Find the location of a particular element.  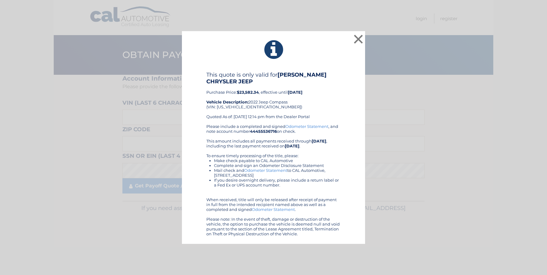

div: Please include a completed and signed , and note account number on check. This amount includes al... is located at coordinates (274, 180).